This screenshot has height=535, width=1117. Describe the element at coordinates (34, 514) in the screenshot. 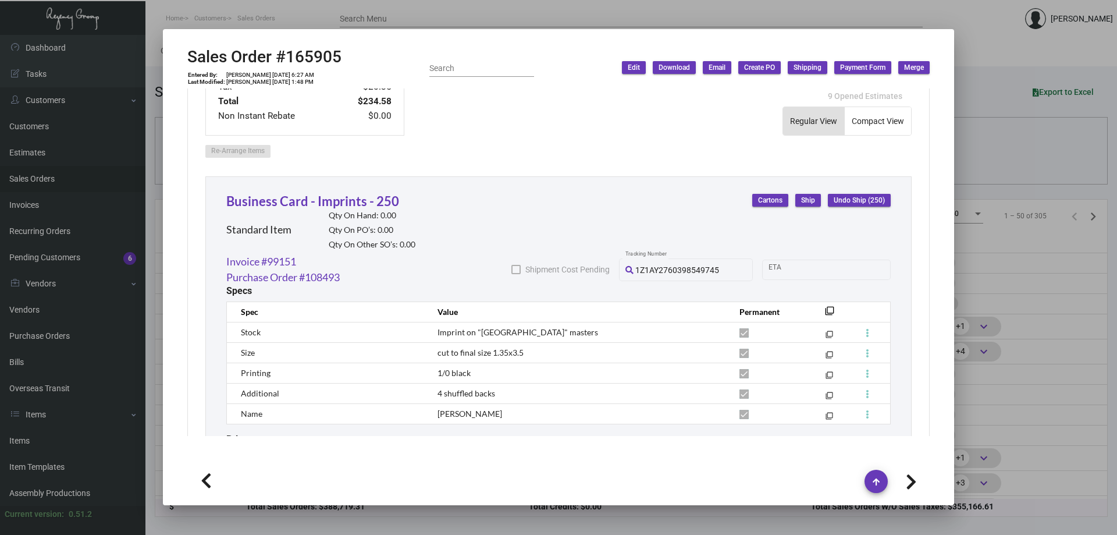

I see `div: Current version:` at that location.